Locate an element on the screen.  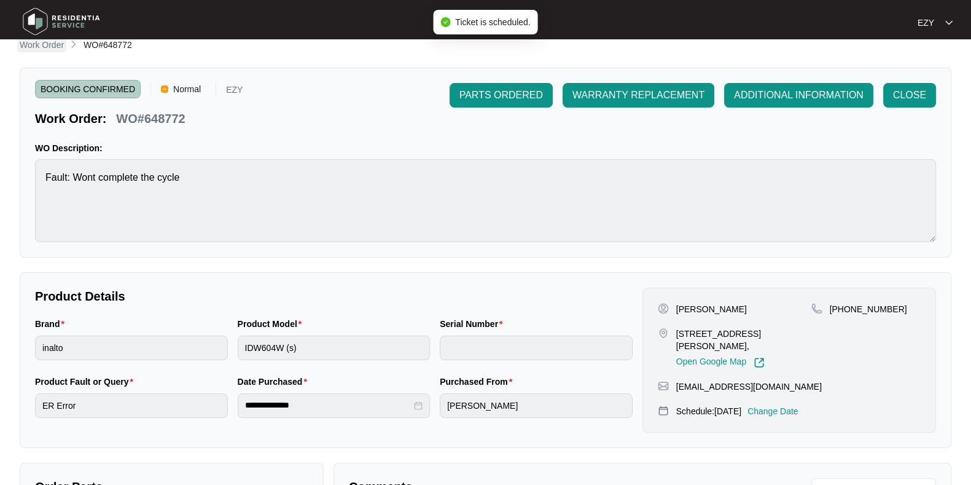
label: Serial Number is located at coordinates (474, 324).